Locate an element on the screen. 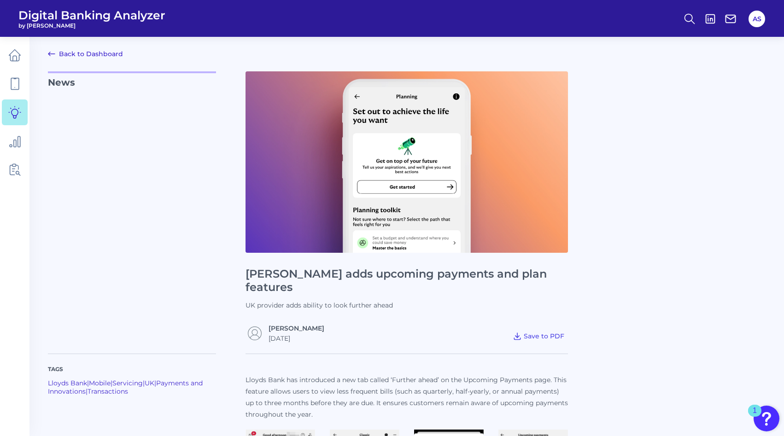 This screenshot has width=784, height=436. a: UK is located at coordinates (149, 383).